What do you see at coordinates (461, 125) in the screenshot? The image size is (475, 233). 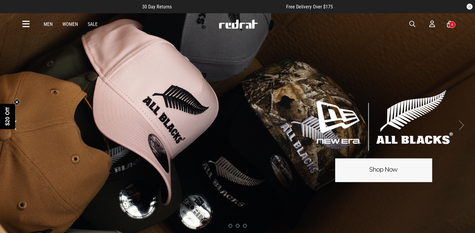 I see `button: Next slide` at bounding box center [461, 125].